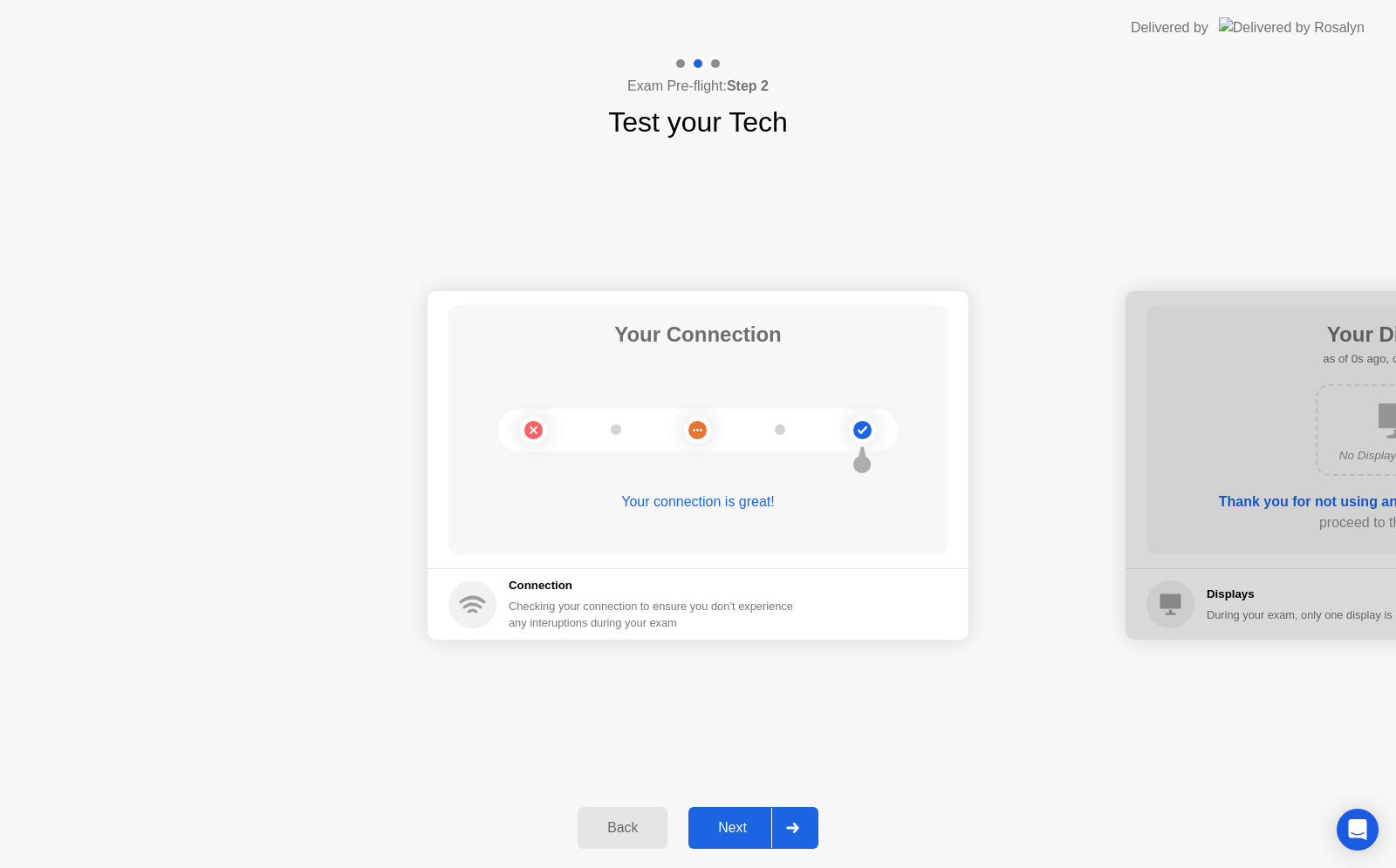 The image size is (1396, 868). What do you see at coordinates (698, 87) in the screenshot?
I see `h4: Exam Pre-flight:` at bounding box center [698, 87].